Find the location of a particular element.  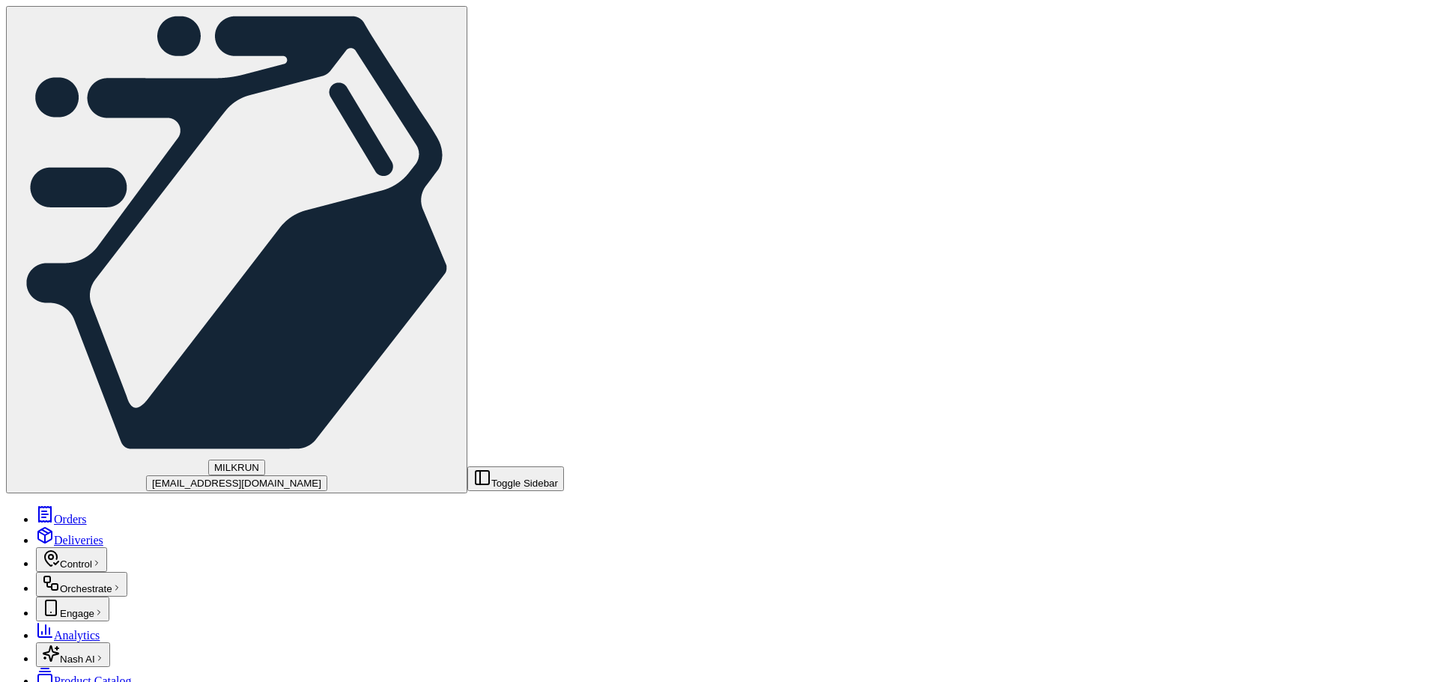

span: Orchestrate is located at coordinates (86, 589).